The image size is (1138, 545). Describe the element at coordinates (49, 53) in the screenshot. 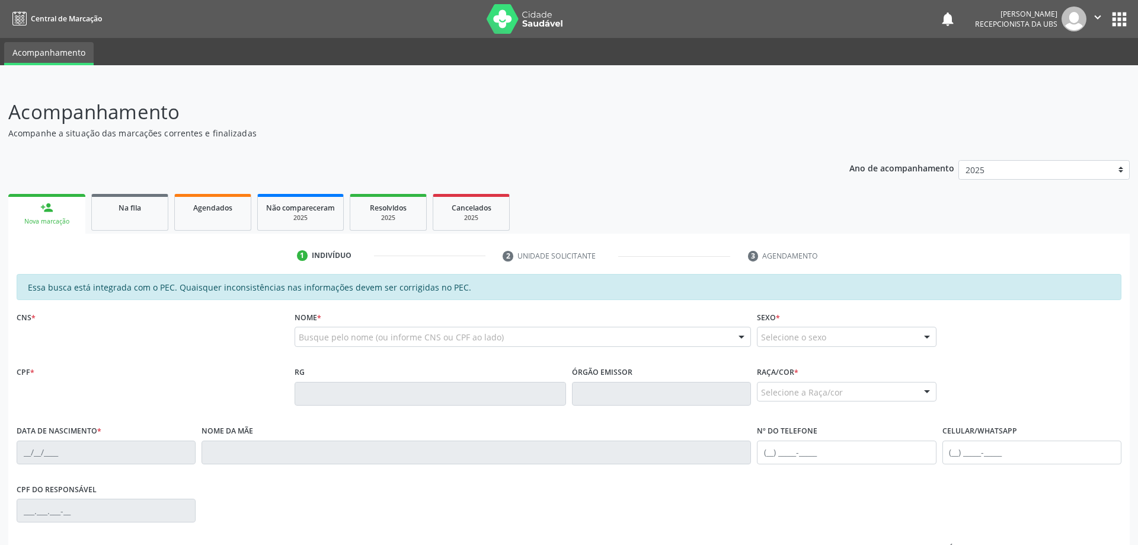

I see `a: Acompanhamento` at that location.